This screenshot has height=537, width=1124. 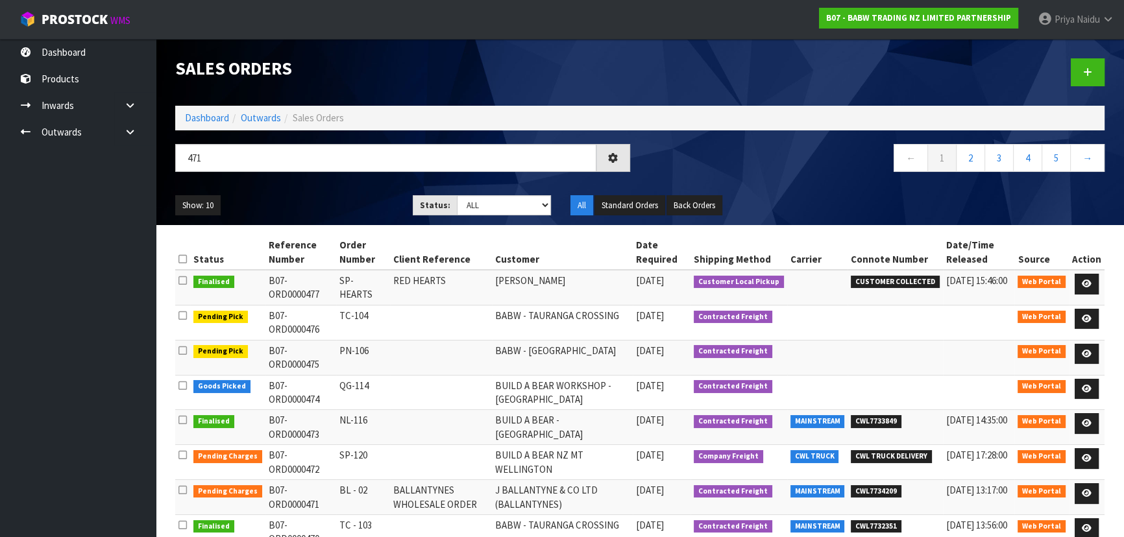 I want to click on a: 2, so click(x=970, y=158).